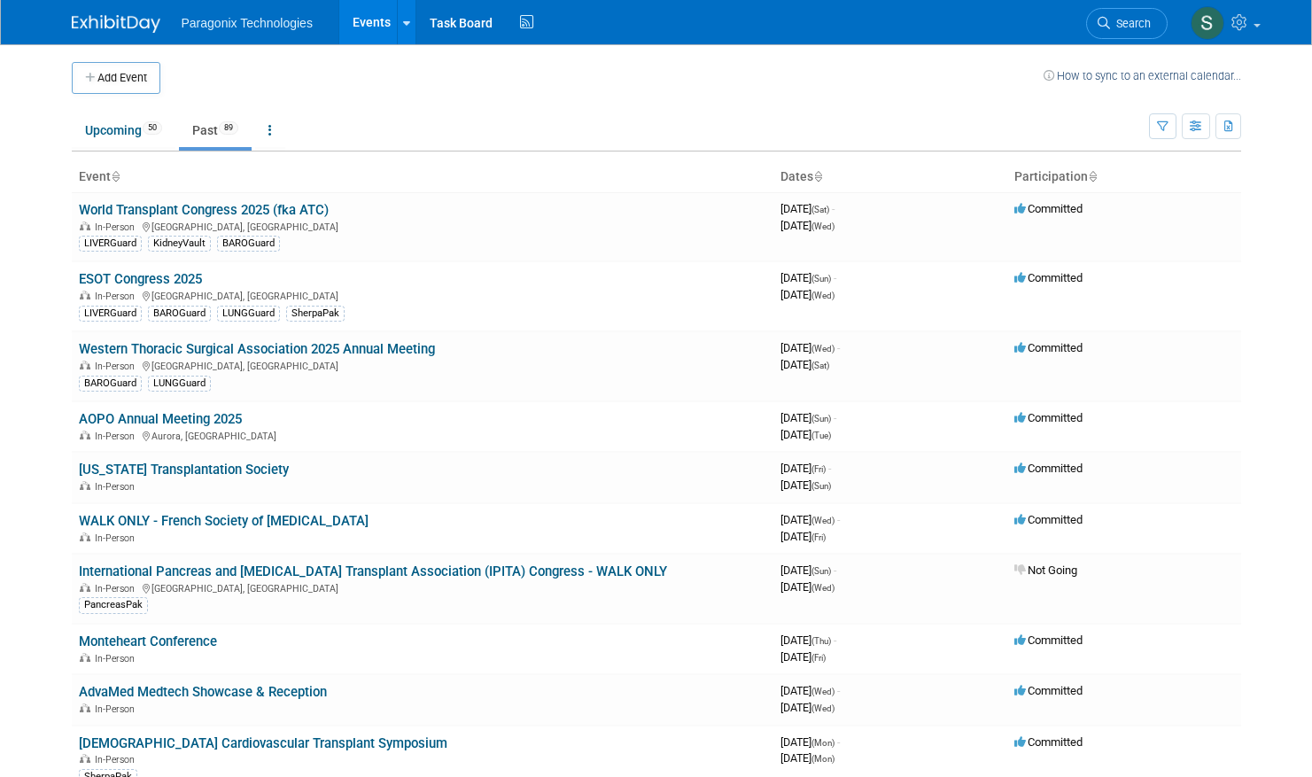  Describe the element at coordinates (203, 692) in the screenshot. I see `a: AdvaMed Medtech Showcase & Reception` at that location.